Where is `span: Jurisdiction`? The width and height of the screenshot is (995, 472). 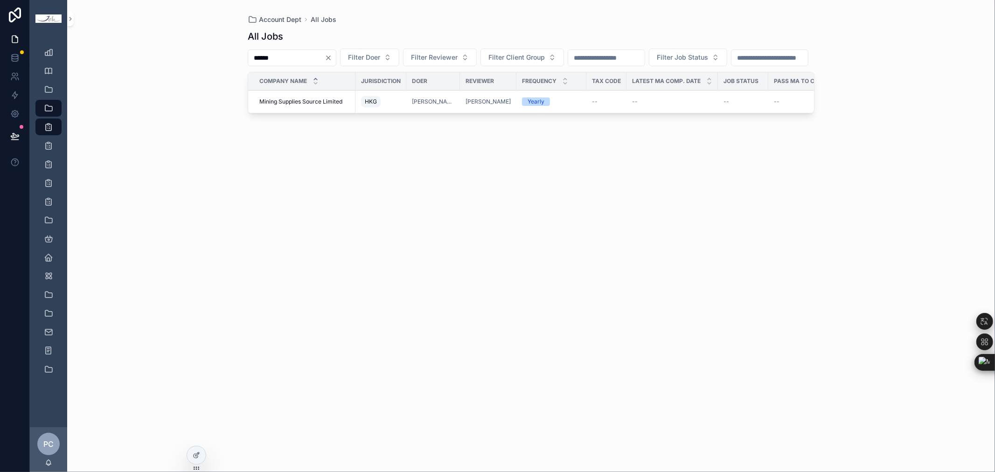 span: Jurisdiction is located at coordinates (380, 81).